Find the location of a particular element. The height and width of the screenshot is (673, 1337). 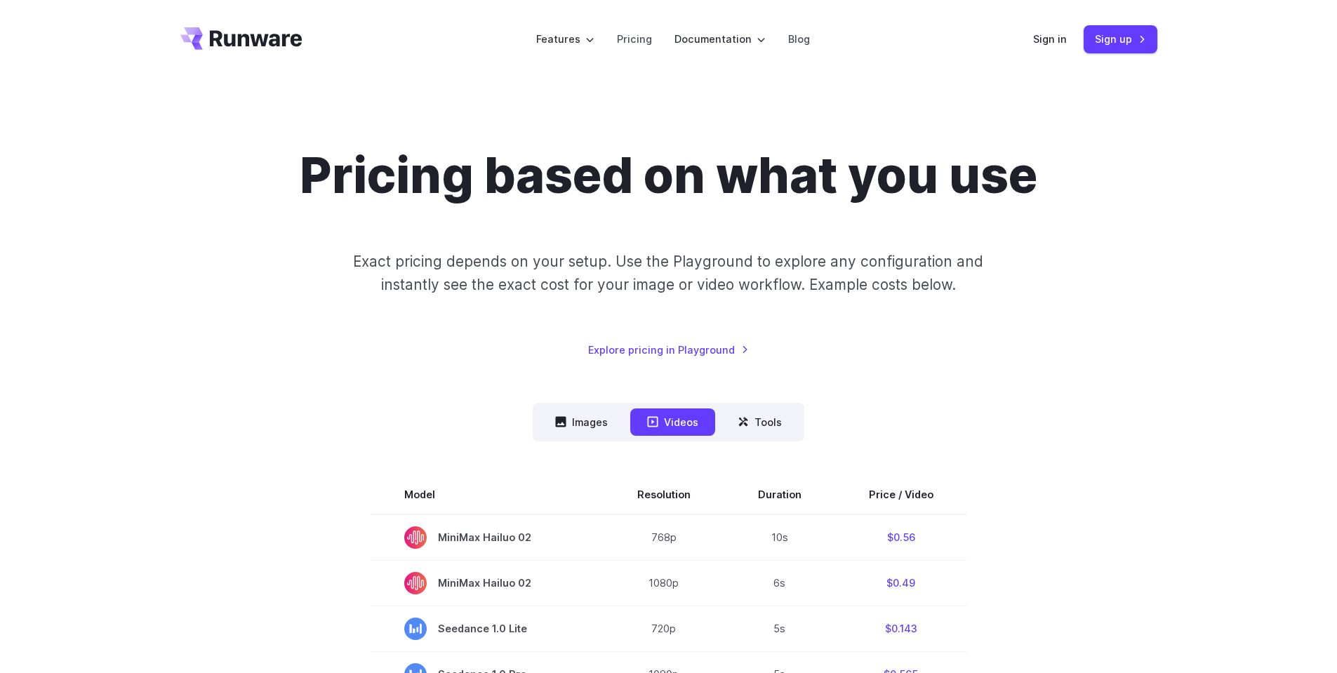

a: Go to / is located at coordinates (241, 39).